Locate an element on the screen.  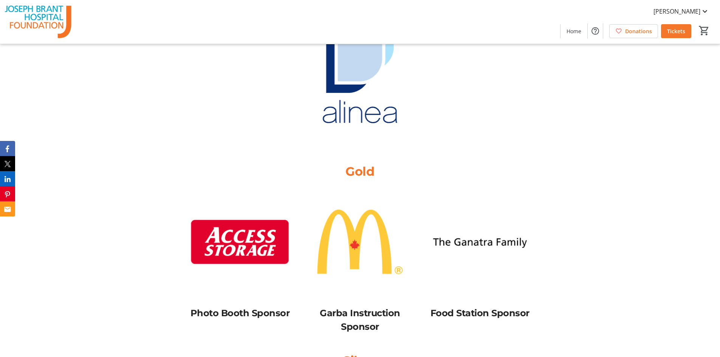
button: Help is located at coordinates (595, 31).